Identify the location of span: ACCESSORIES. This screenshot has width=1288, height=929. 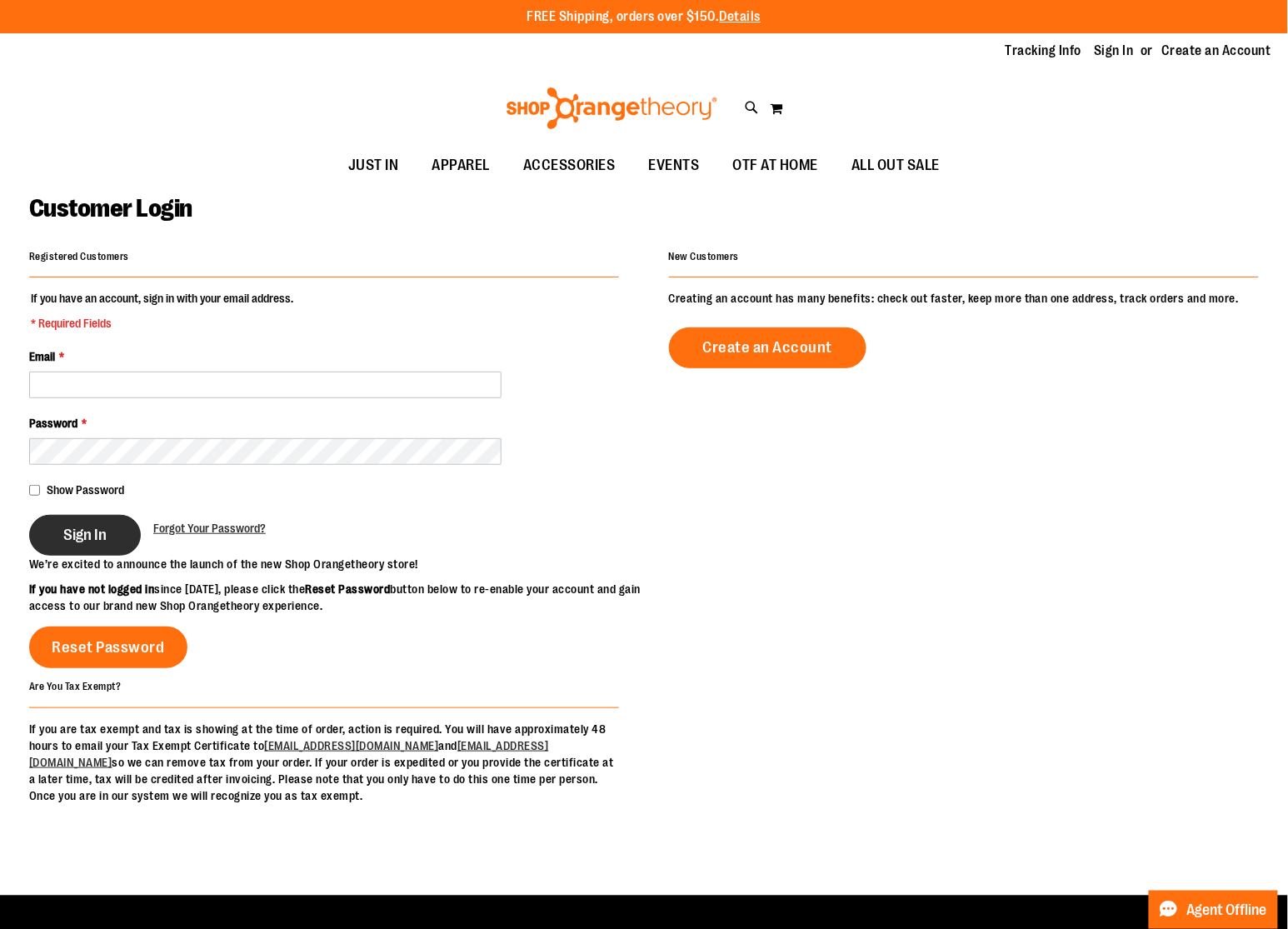
(569, 165).